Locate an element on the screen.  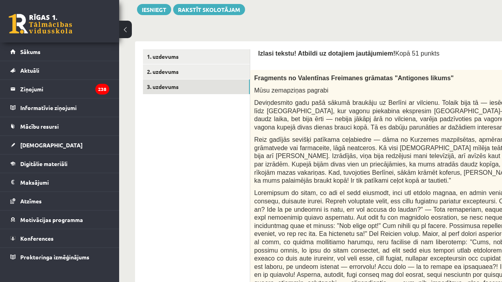
a: Rīgas 1. Tālmācības vidusskola is located at coordinates (41, 24).